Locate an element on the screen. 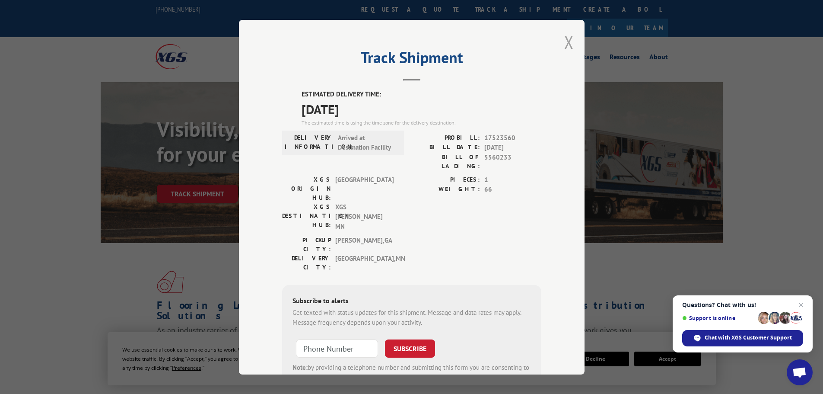  label: DELIVERY INFORMATION: is located at coordinates (309, 142).